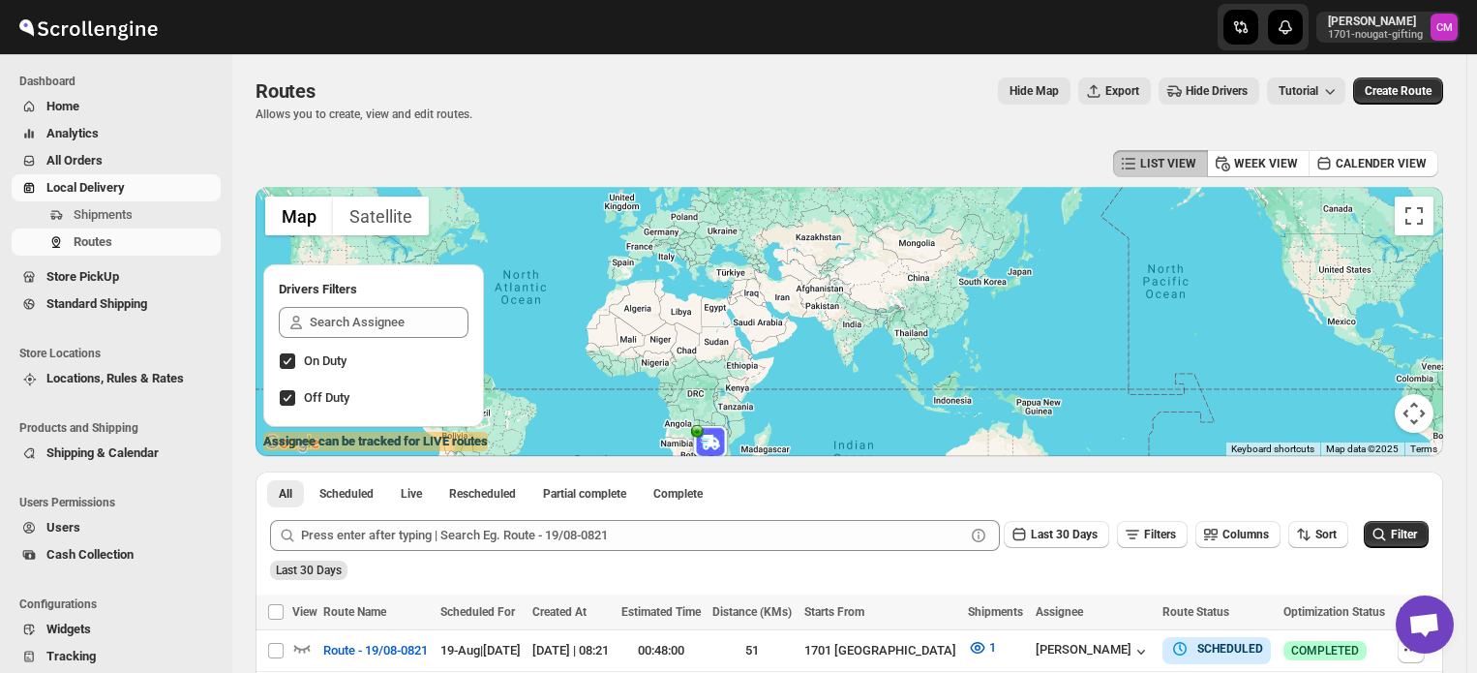  Describe the element at coordinates (103, 452) in the screenshot. I see `span: Shipping & Calendar` at that location.